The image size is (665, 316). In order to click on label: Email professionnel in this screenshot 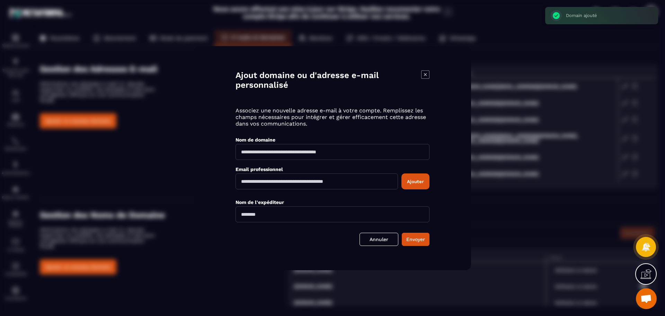, I will do `click(259, 169)`.